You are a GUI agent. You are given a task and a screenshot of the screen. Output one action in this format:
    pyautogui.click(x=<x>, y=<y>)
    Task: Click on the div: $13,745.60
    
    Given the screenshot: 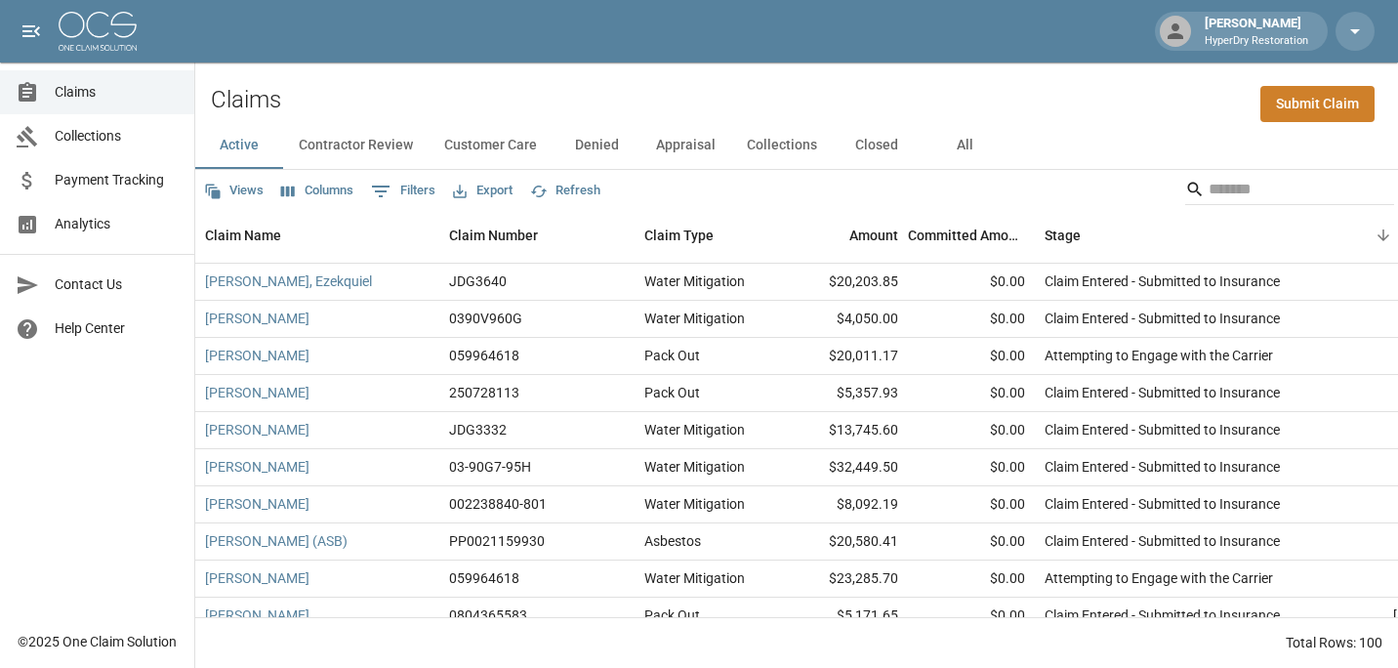 What is the action you would take?
    pyautogui.click(x=844, y=430)
    